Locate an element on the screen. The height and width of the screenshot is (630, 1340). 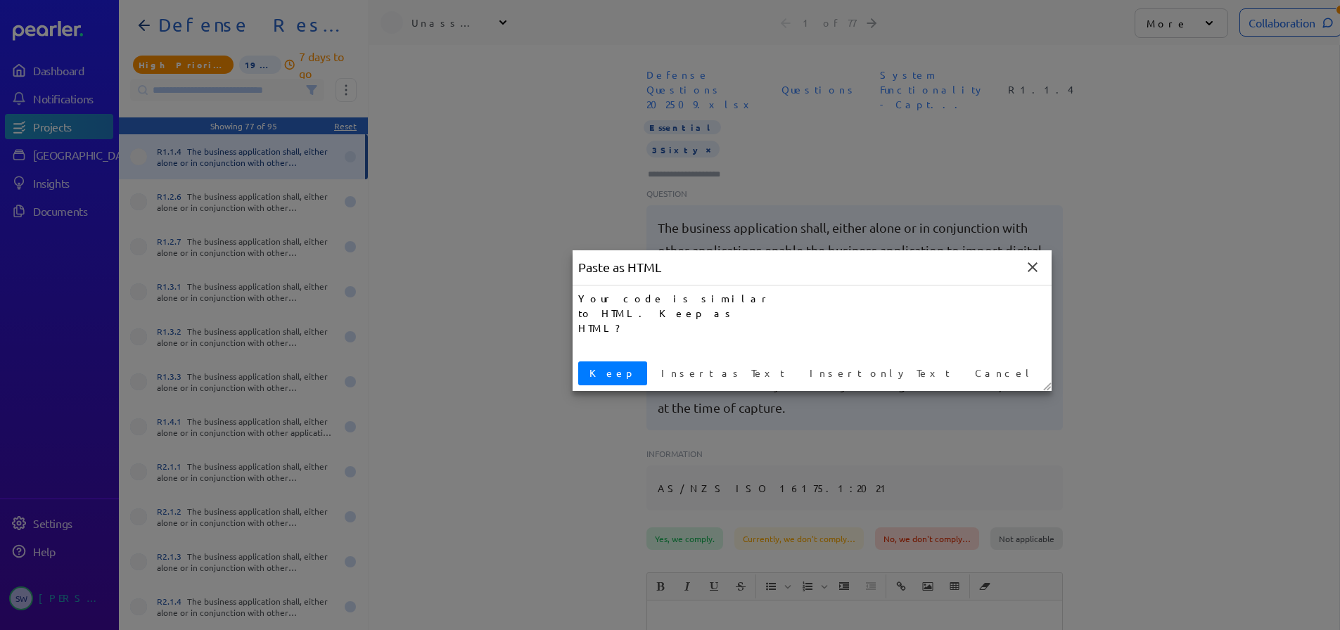
button: Insert as Text is located at coordinates (723, 374).